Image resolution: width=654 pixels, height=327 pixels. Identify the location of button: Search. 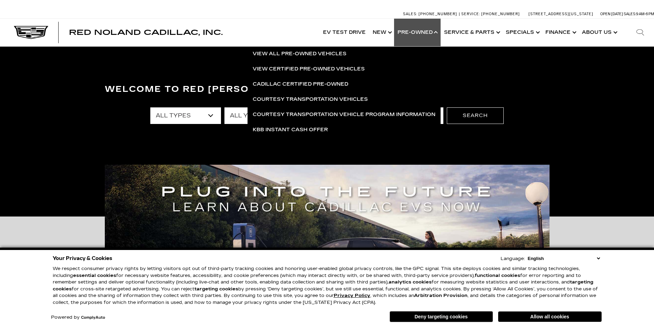
(475, 116).